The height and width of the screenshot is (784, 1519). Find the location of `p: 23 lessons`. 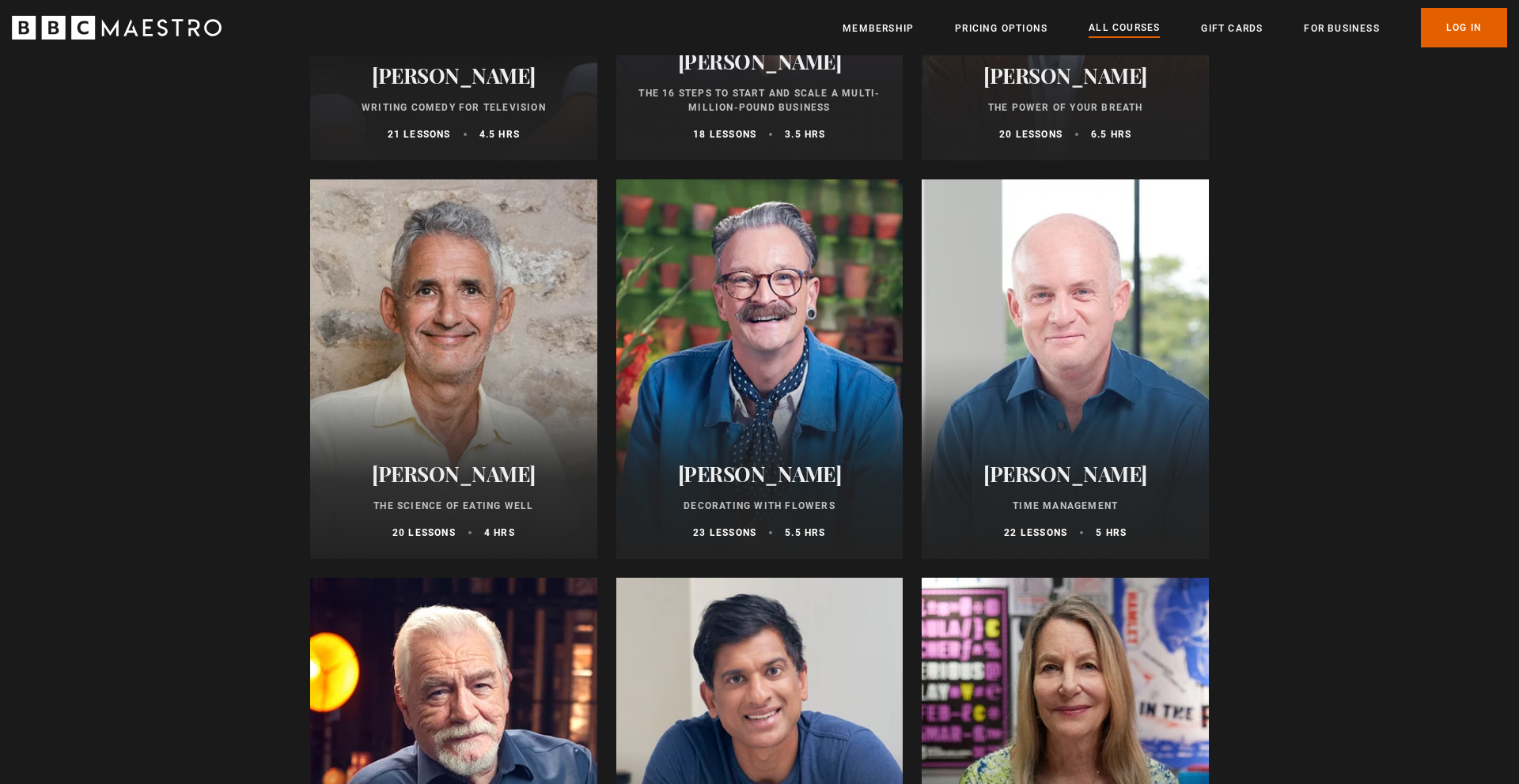

p: 23 lessons is located at coordinates (725, 533).